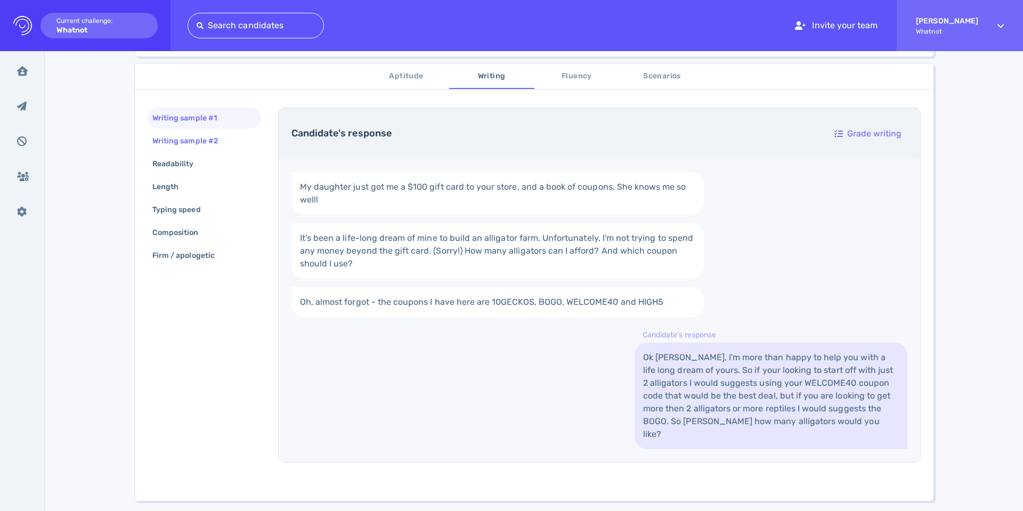 This screenshot has width=1023, height=511. What do you see at coordinates (498, 251) in the screenshot?
I see `a: It's been a life-long dream of mine to build an alligator farm. Unfortunately, I'm not trying to ...` at bounding box center [498, 251].